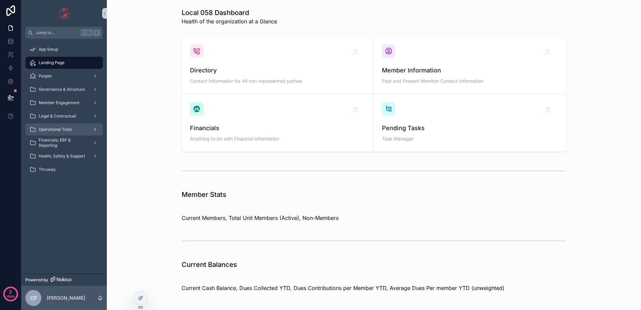 Image resolution: width=641 pixels, height=310 pixels. Describe the element at coordinates (64, 49) in the screenshot. I see `a: App Setup` at that location.